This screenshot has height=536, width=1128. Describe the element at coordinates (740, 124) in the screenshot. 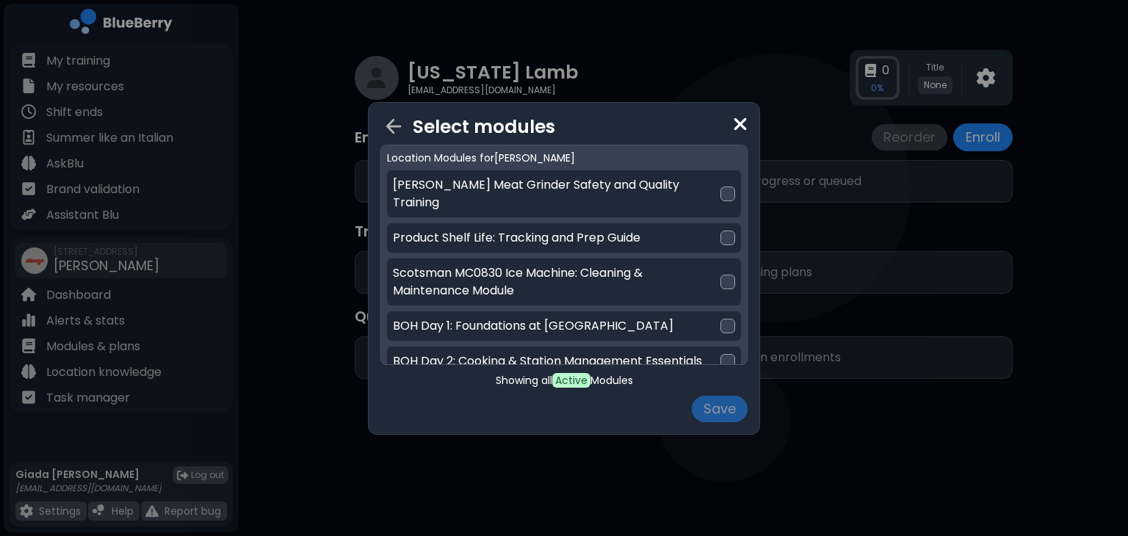

I see `img: close icon` at that location.